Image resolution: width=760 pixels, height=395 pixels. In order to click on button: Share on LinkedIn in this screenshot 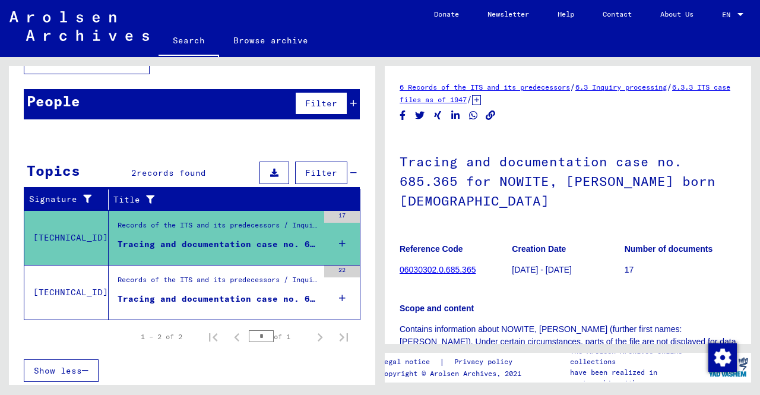, I will do `click(455, 115)`.